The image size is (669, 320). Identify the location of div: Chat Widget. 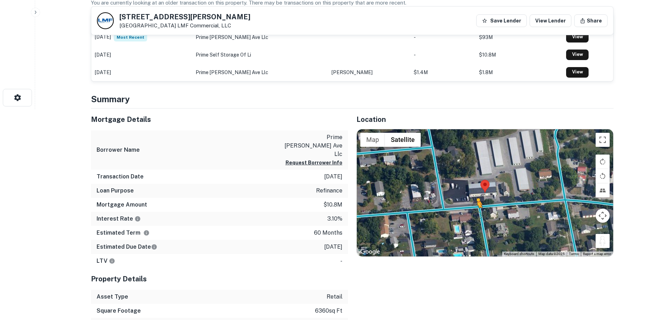
(651, 281).